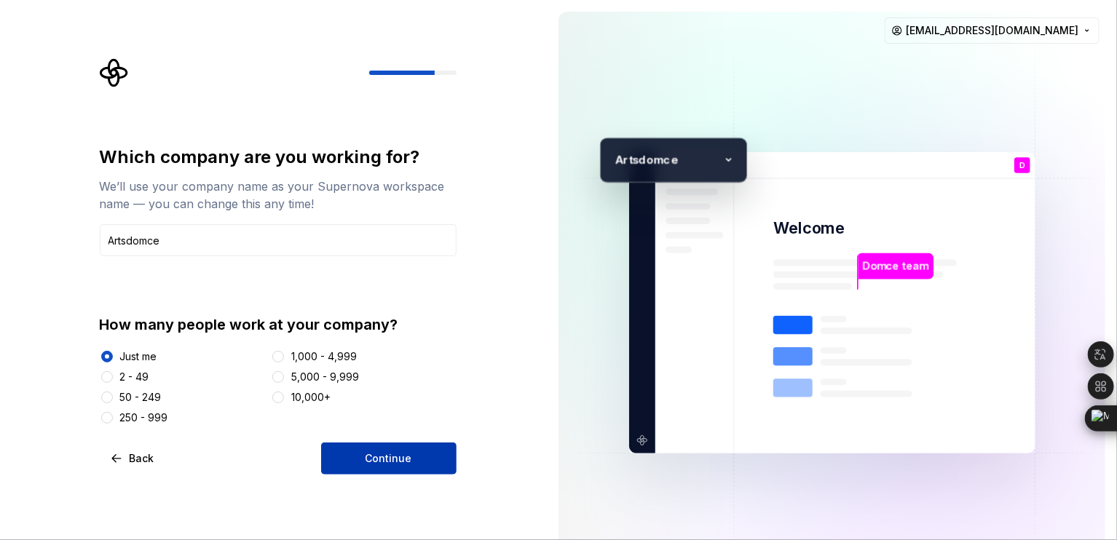 This screenshot has width=1117, height=540. Describe the element at coordinates (1022, 165) in the screenshot. I see `p: D` at that location.